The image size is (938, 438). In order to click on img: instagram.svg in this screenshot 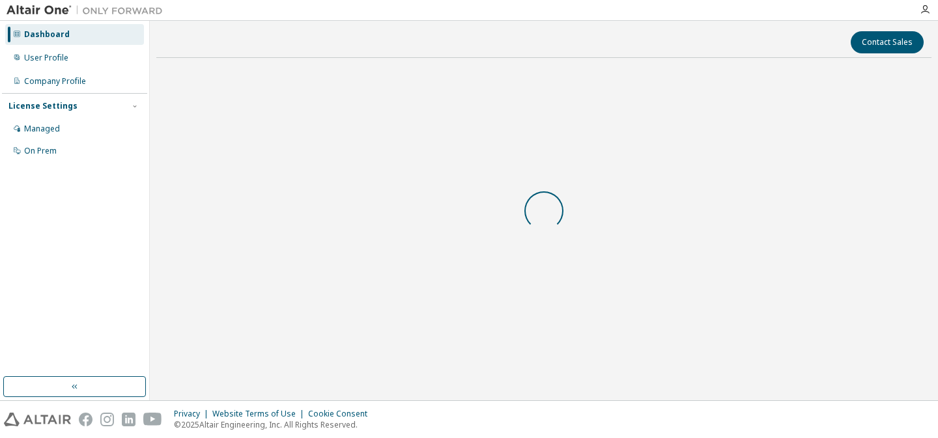, I will do `click(107, 419)`.